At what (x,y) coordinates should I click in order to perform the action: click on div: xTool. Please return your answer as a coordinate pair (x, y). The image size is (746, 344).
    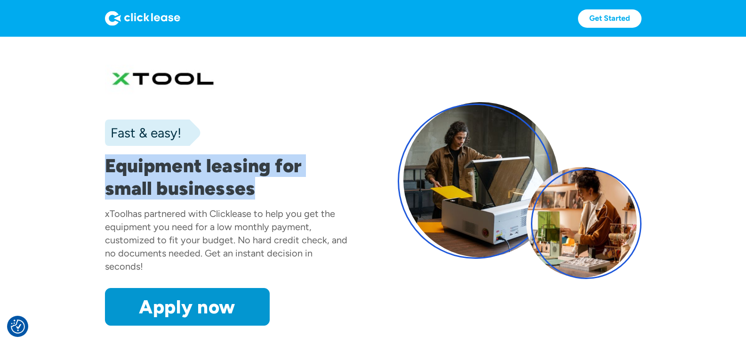
    Looking at the image, I should click on (116, 214).